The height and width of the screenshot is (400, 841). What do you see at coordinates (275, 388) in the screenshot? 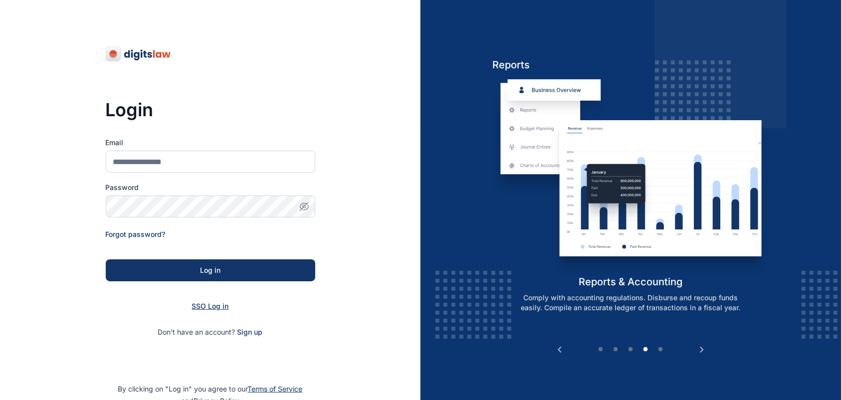
I see `a: Terms of Service` at bounding box center [275, 388].